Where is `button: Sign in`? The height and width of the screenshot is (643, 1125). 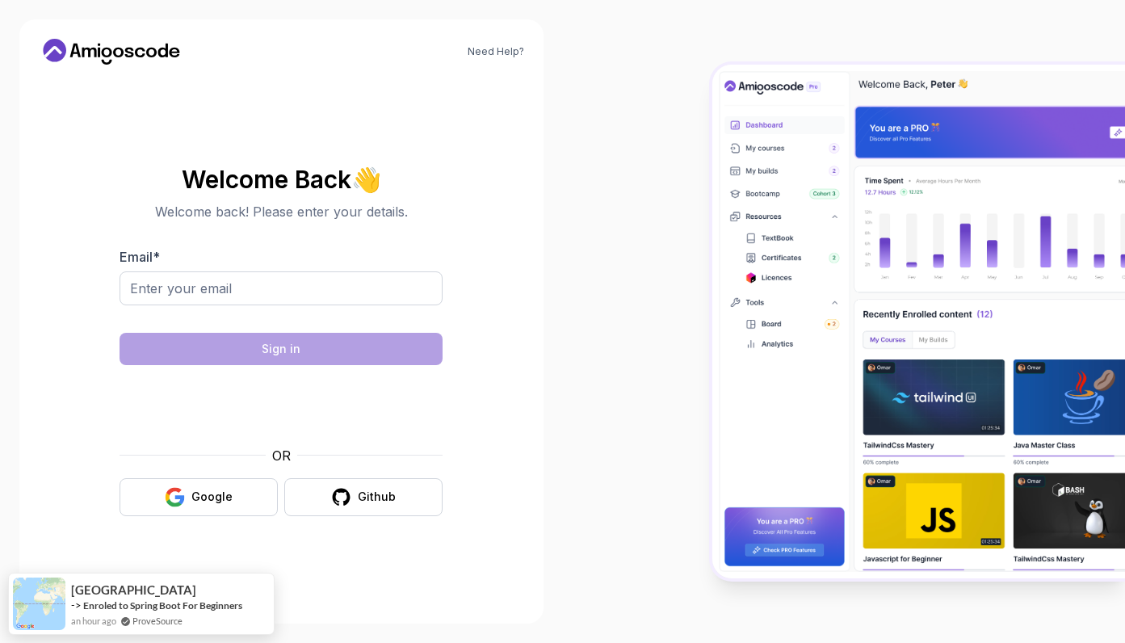
button: Sign in is located at coordinates (281, 349).